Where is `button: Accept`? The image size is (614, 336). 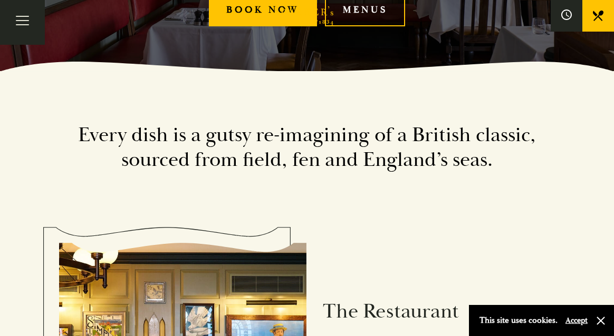
button: Accept is located at coordinates (576, 321).